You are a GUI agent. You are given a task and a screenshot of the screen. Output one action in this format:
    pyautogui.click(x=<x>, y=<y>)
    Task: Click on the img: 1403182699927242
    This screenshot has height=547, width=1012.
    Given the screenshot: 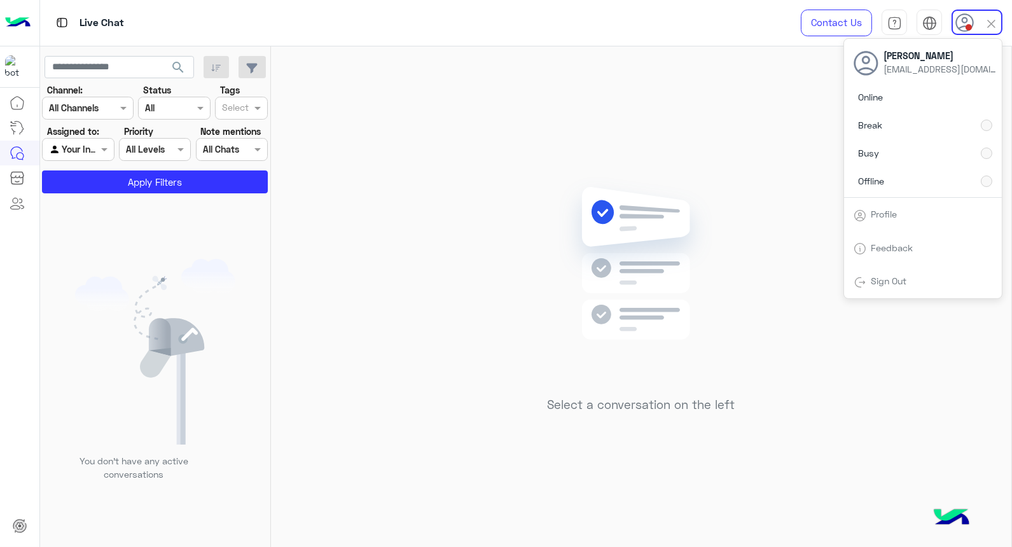 What is the action you would take?
    pyautogui.click(x=17, y=67)
    